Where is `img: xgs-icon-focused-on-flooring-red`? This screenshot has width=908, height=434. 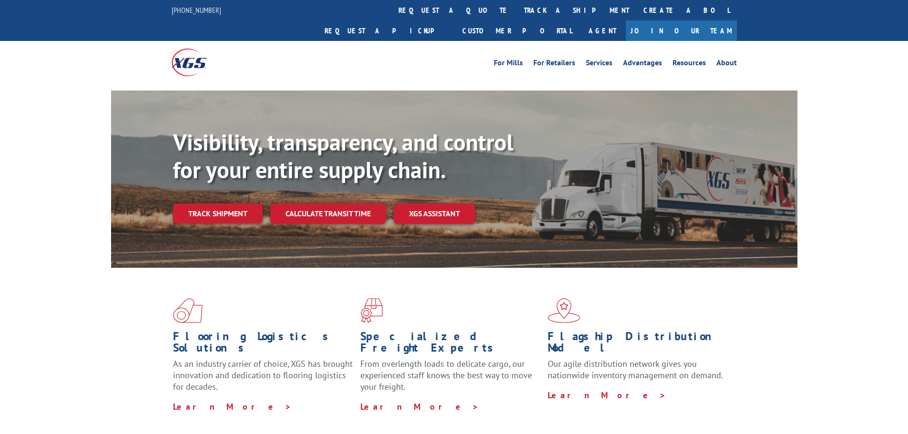 img: xgs-icon-focused-on-flooring-red is located at coordinates (371, 311).